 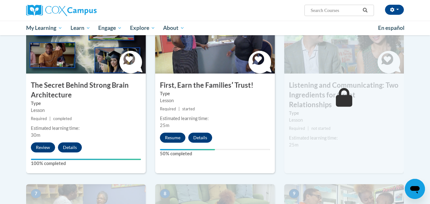 What do you see at coordinates (215, 154) in the screenshot?
I see `label: 50% completed` at bounding box center [215, 154].